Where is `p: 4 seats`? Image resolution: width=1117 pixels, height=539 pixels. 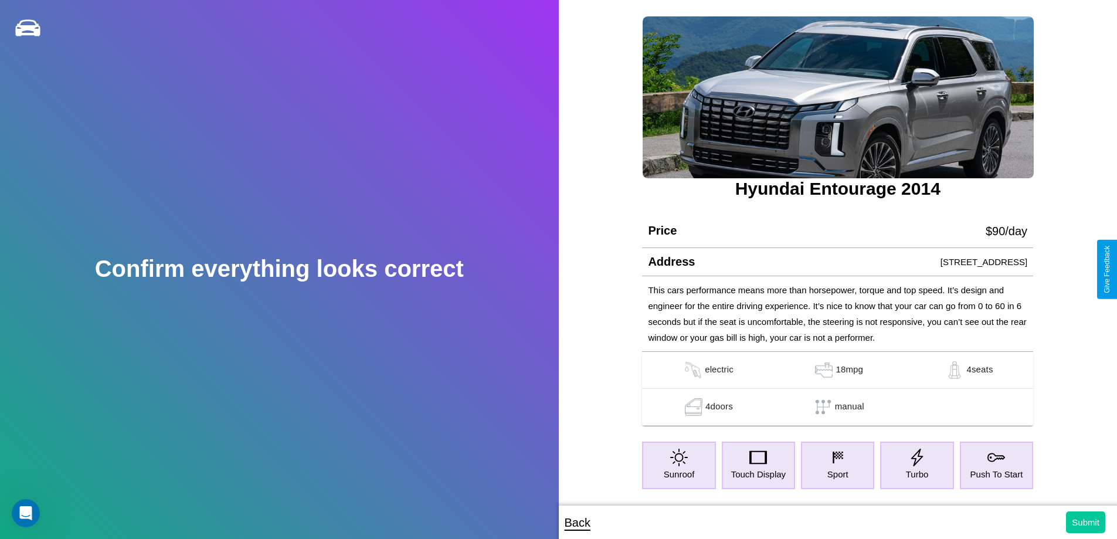 p: 4 seats is located at coordinates (979, 370).